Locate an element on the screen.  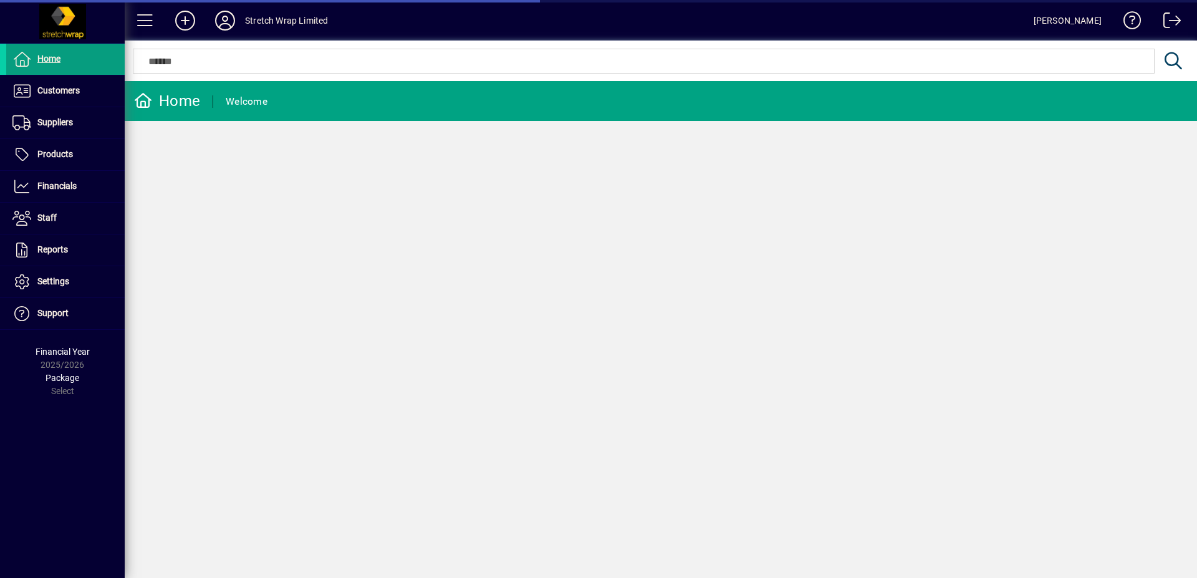
a: Suppliers is located at coordinates (65, 123).